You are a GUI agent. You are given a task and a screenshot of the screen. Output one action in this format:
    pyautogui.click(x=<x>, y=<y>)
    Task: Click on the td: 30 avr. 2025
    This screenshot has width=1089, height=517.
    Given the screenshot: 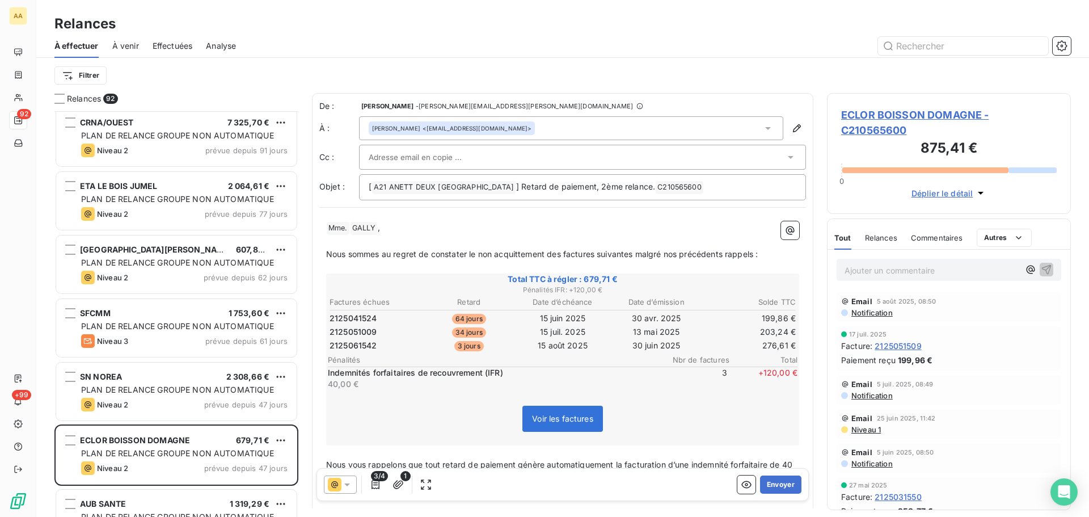 What is the action you would take?
    pyautogui.click(x=656, y=318)
    